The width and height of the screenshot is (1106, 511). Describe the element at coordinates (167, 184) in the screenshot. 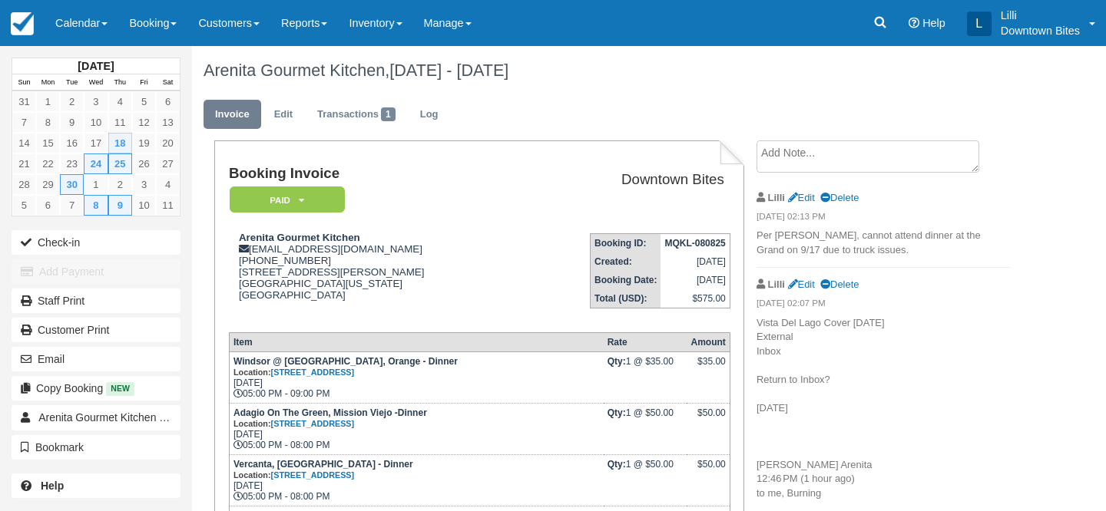

I see `a: 4` at that location.